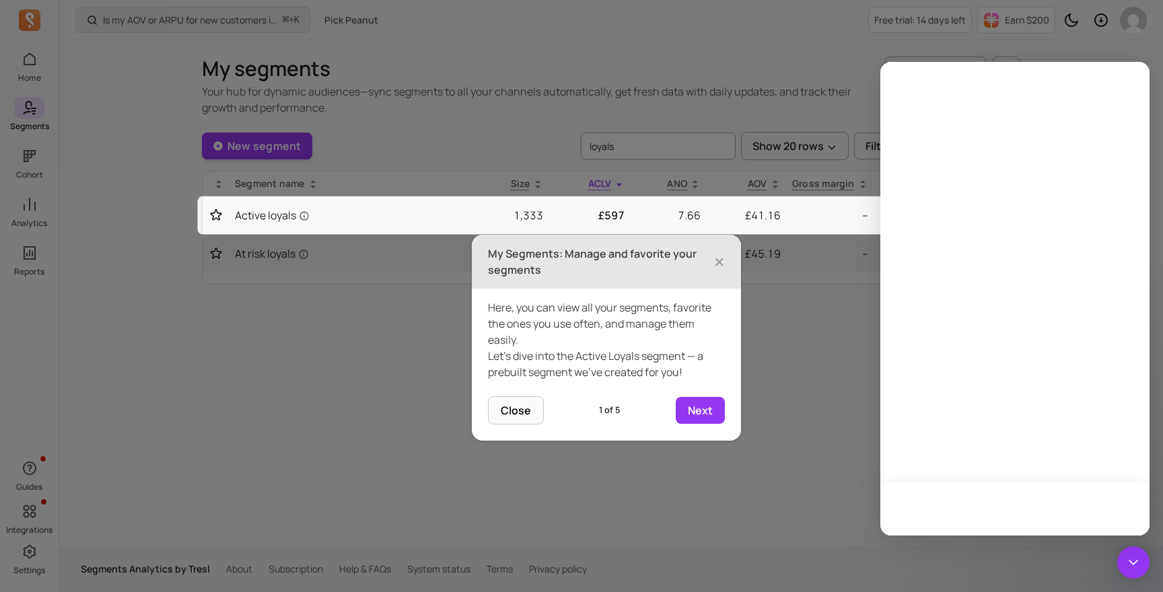 Image resolution: width=1163 pixels, height=592 pixels. I want to click on button: Close, so click(516, 411).